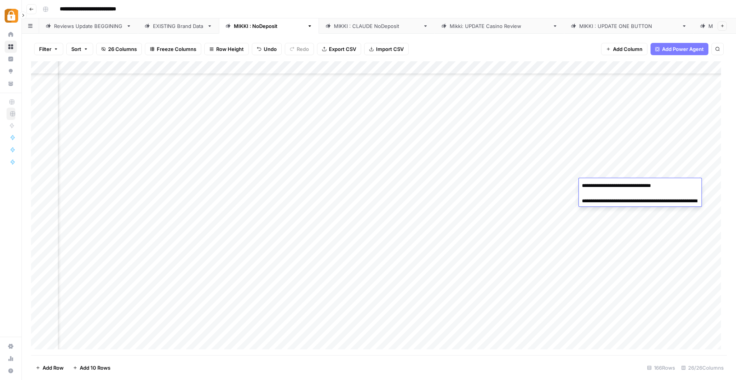 This screenshot has height=380, width=736. What do you see at coordinates (11, 16) in the screenshot?
I see `button: Workspace: Adzz` at bounding box center [11, 16].